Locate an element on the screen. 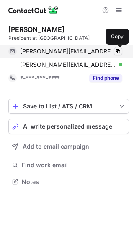  img: ContactOut v5.3.10 is located at coordinates (34, 10).